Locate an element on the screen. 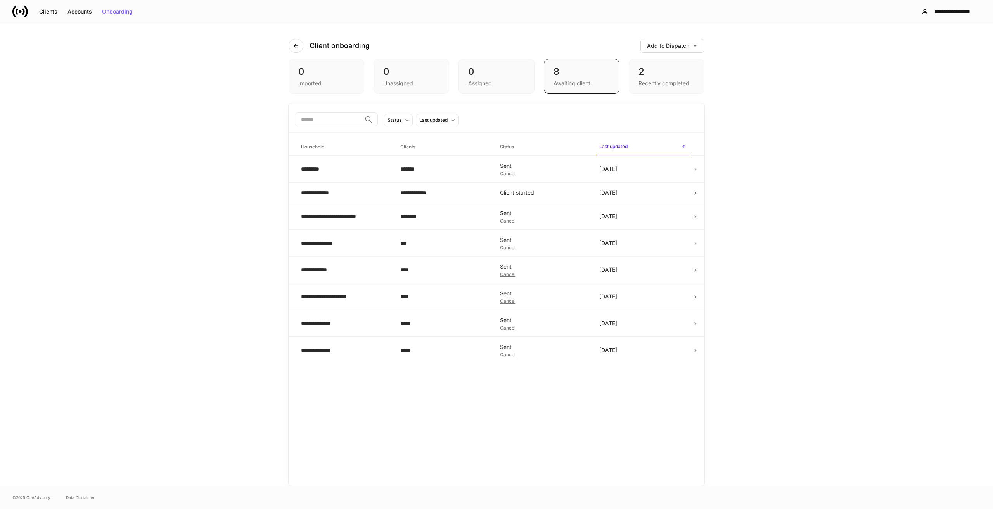  div: Add to Dispatch is located at coordinates (672, 46).